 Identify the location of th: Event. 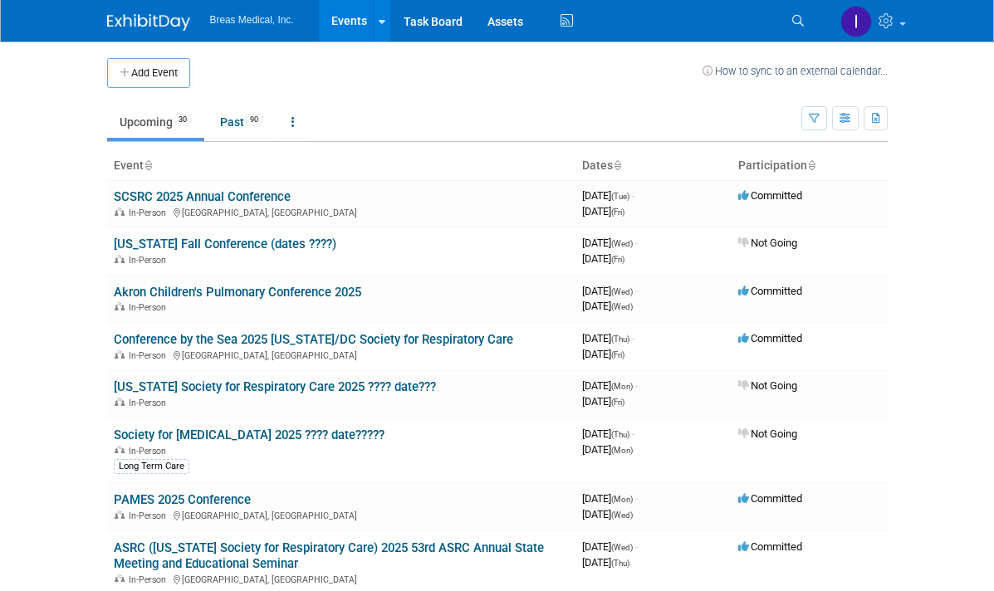
(341, 166).